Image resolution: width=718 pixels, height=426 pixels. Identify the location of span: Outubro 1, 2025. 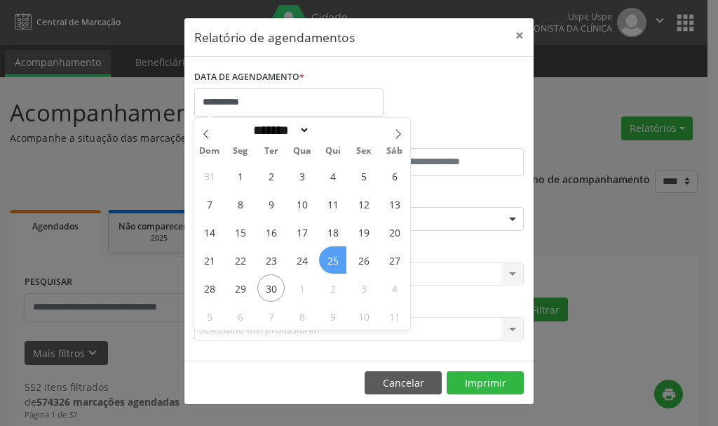
(302, 288).